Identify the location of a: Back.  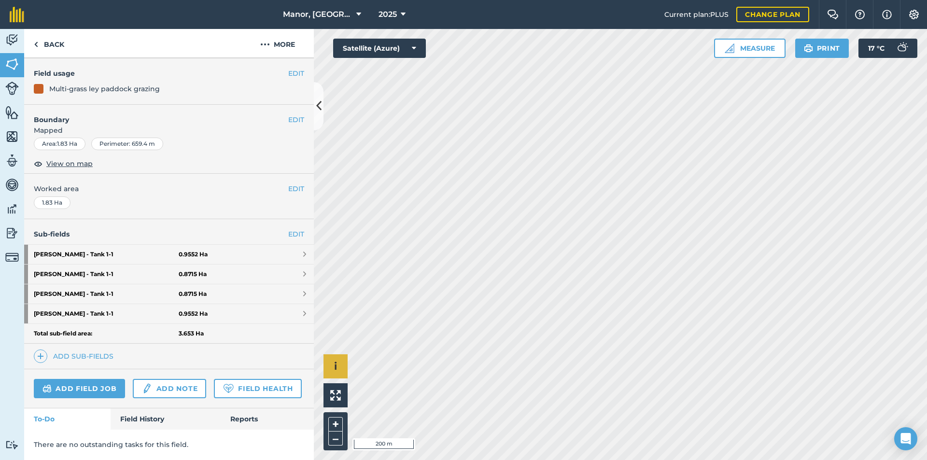
(49, 43).